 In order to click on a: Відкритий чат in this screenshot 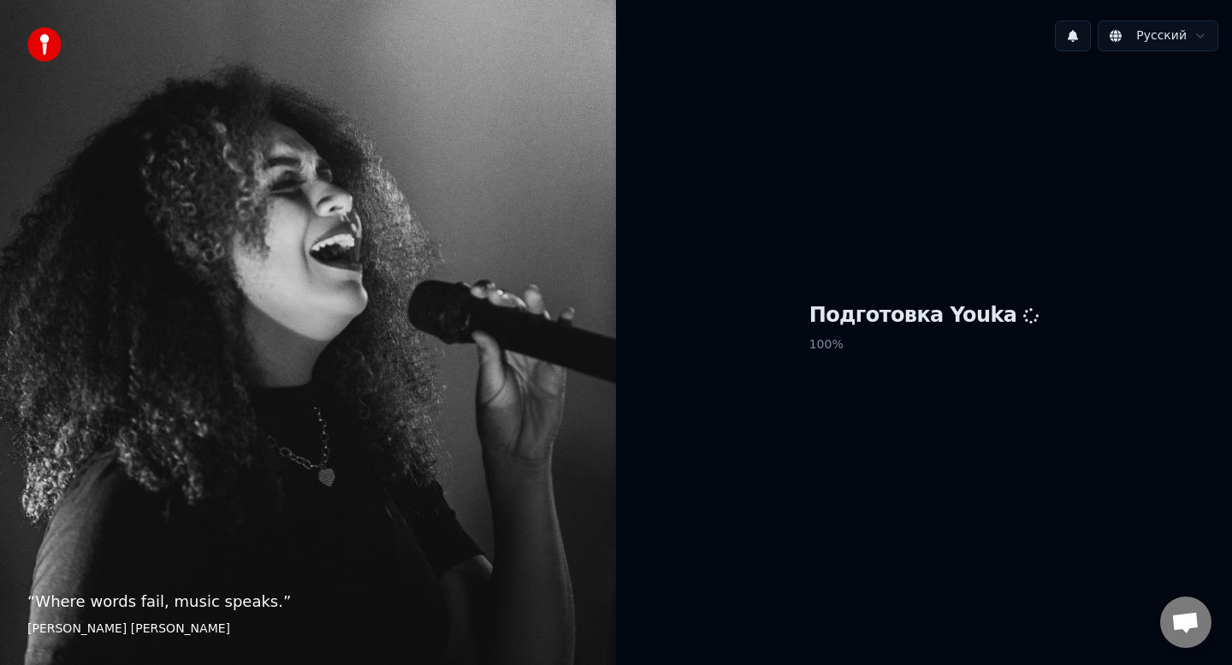, I will do `click(1186, 622)`.